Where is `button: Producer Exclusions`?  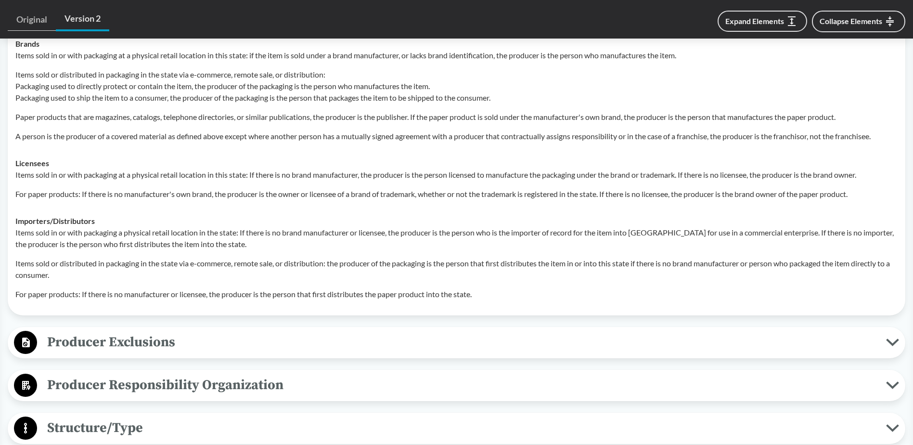 button: Producer Exclusions is located at coordinates (456, 342).